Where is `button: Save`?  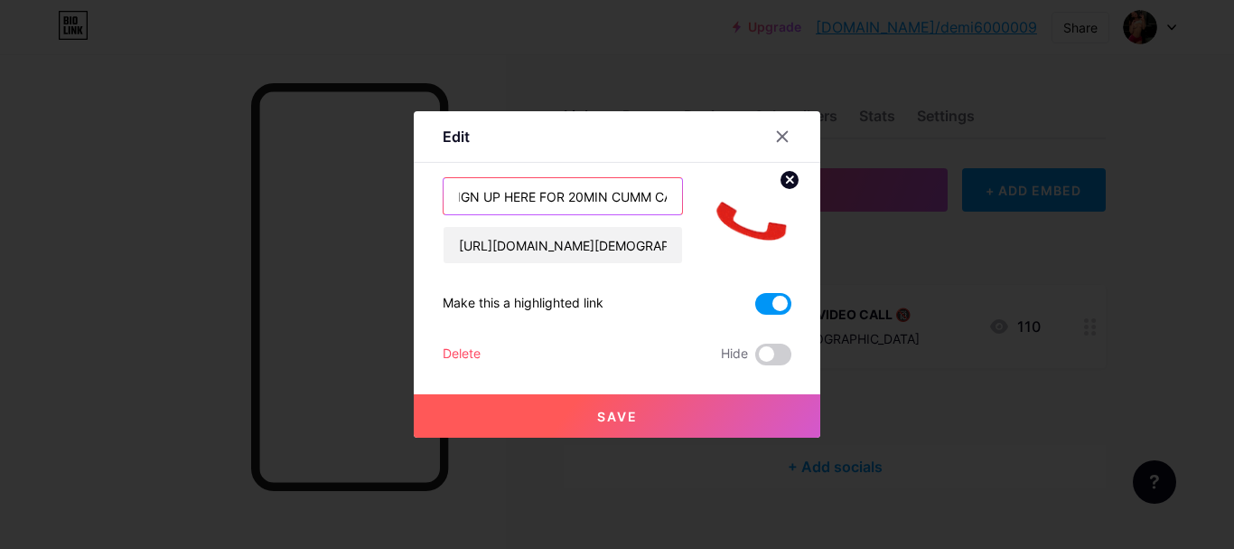
button: Save is located at coordinates (617, 416).